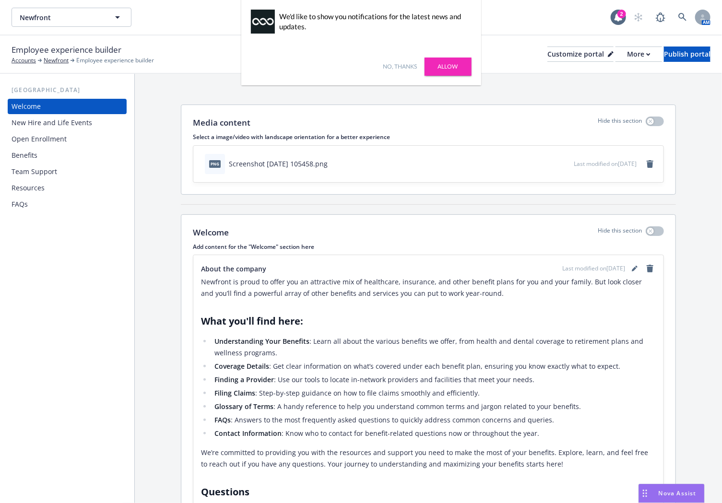 The height and width of the screenshot is (503, 722). I want to click on a: Welcome, so click(67, 106).